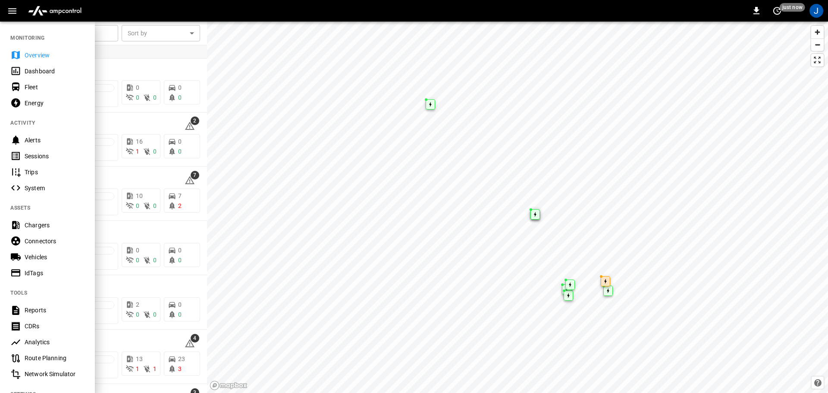 The width and height of the screenshot is (828, 393). I want to click on div: Dashboard, so click(54, 71).